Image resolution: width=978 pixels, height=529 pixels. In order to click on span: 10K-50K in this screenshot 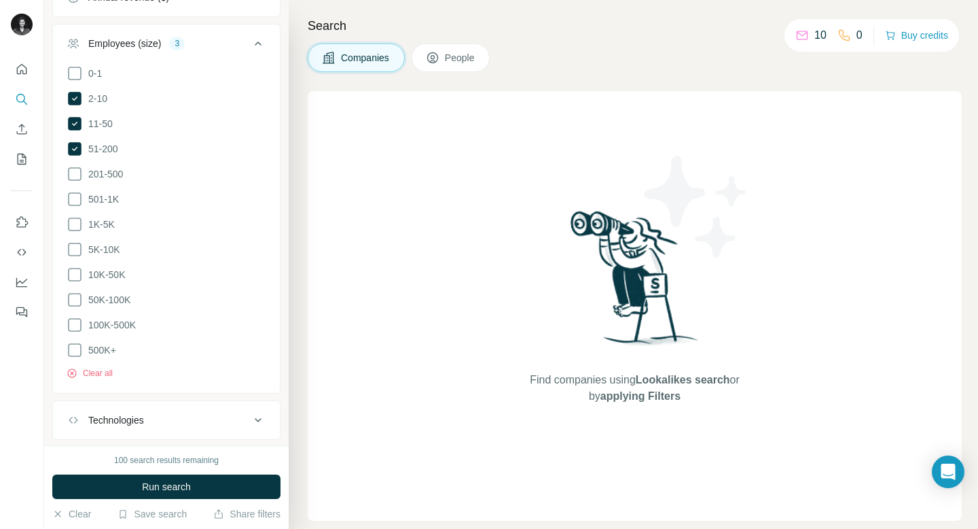, I will do `click(104, 274)`.